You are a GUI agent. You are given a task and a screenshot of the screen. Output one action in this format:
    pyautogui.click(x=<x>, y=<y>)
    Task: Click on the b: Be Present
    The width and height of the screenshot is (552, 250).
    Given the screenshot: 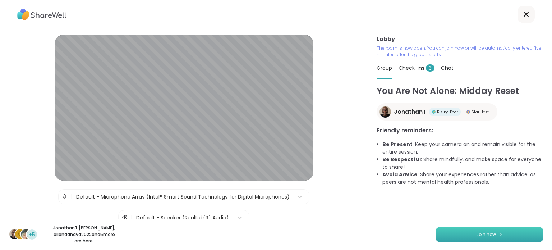 What is the action you would take?
    pyautogui.click(x=397, y=144)
    